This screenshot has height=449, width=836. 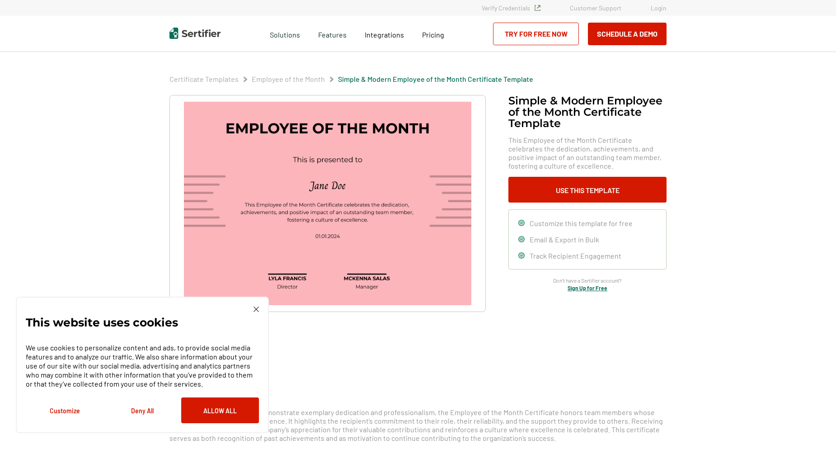 What do you see at coordinates (288, 79) in the screenshot?
I see `a: Employee of the Month` at bounding box center [288, 79].